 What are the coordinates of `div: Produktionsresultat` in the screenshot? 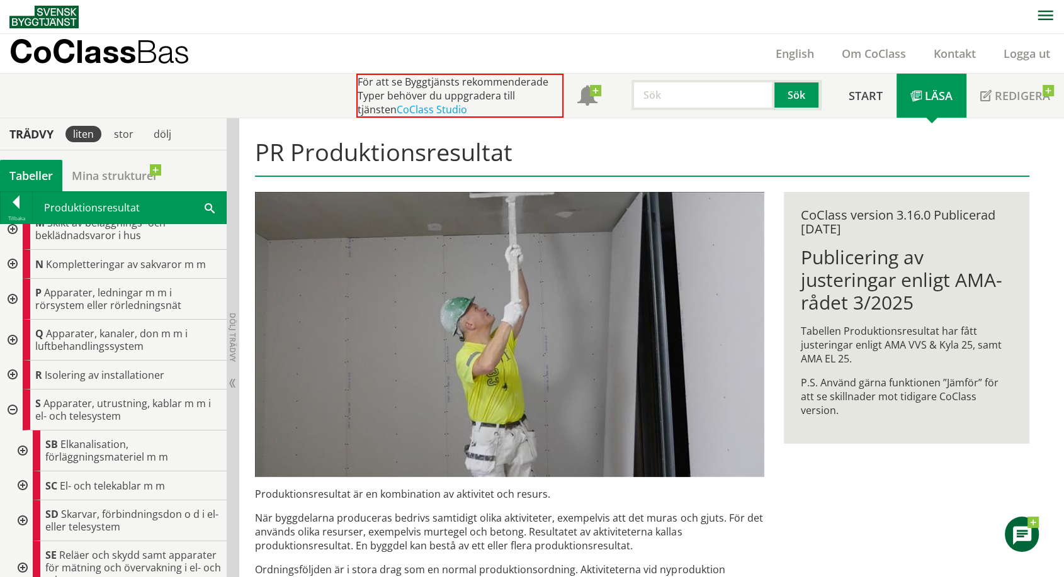 It's located at (129, 208).